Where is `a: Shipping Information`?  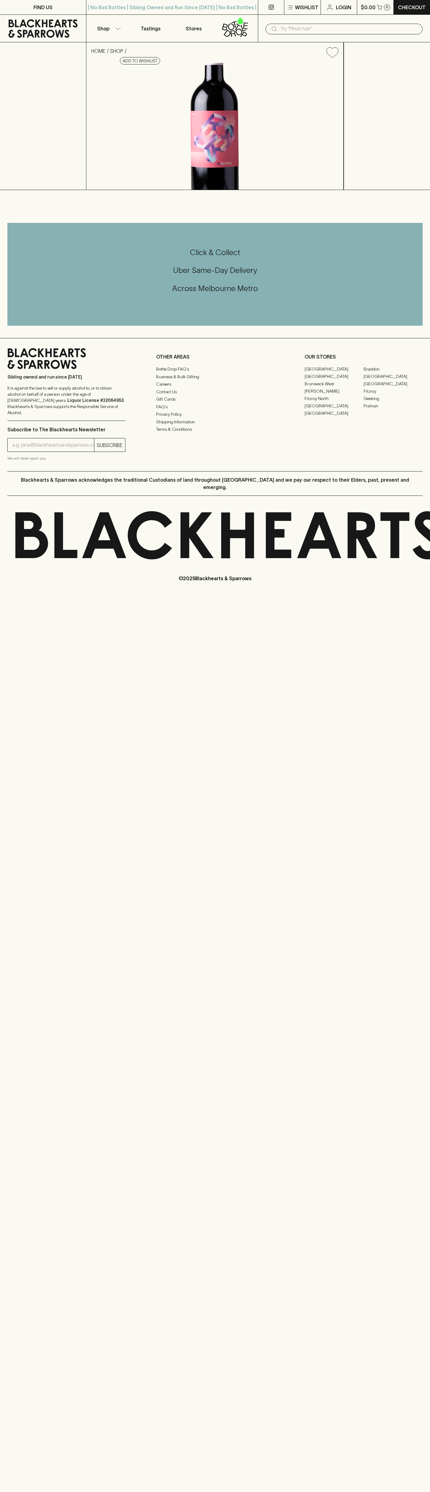
a: Shipping Information is located at coordinates (215, 422).